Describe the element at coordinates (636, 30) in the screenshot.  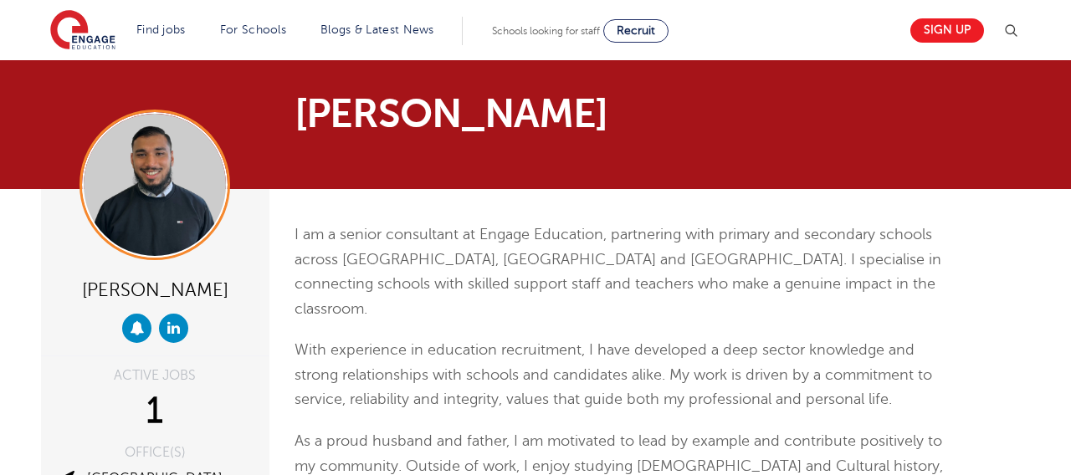
I see `span: Recruit` at that location.